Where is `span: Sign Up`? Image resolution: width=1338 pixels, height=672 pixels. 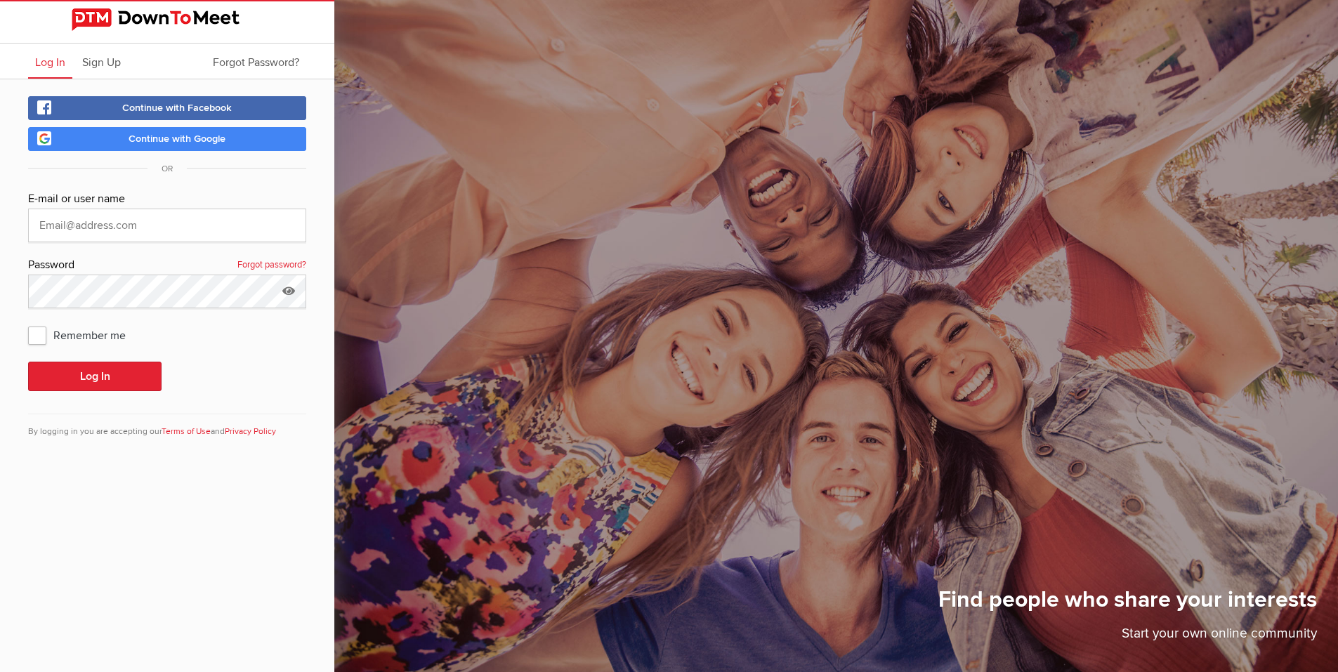 span: Sign Up is located at coordinates (101, 63).